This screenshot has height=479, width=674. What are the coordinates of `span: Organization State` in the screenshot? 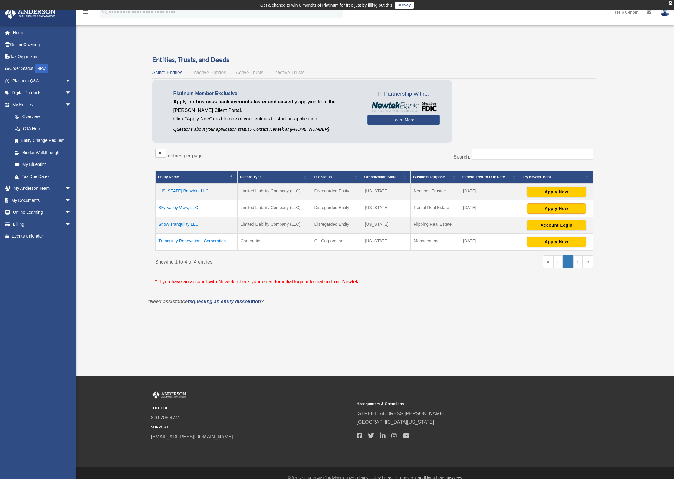 It's located at (380, 177).